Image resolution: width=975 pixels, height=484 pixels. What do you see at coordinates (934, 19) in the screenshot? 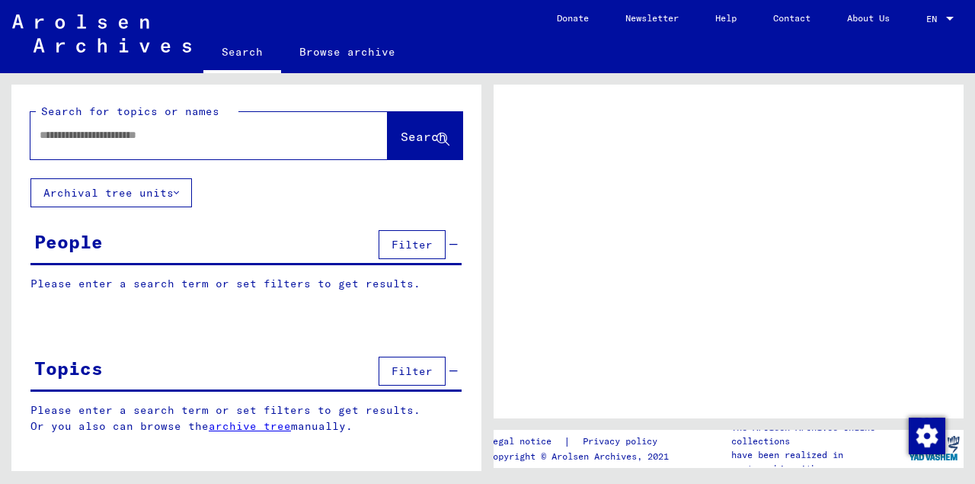
I see `span: EN` at bounding box center [934, 19].